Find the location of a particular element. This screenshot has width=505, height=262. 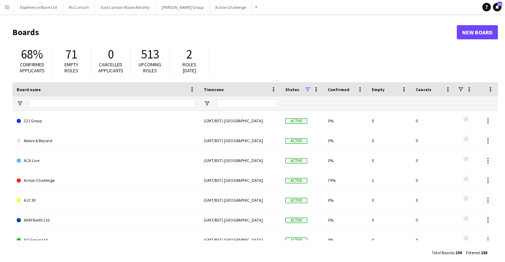

a: Above & Beyond is located at coordinates (106, 141).